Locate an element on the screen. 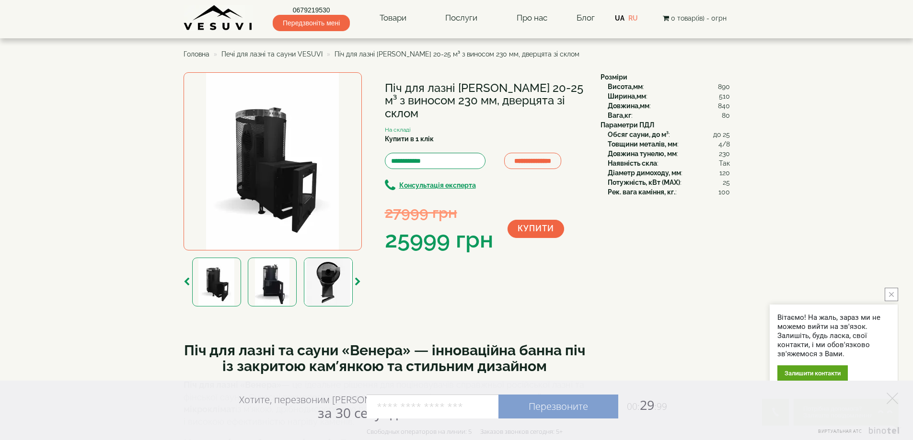 The image size is (913, 440). span: до 25 is located at coordinates (721, 135).